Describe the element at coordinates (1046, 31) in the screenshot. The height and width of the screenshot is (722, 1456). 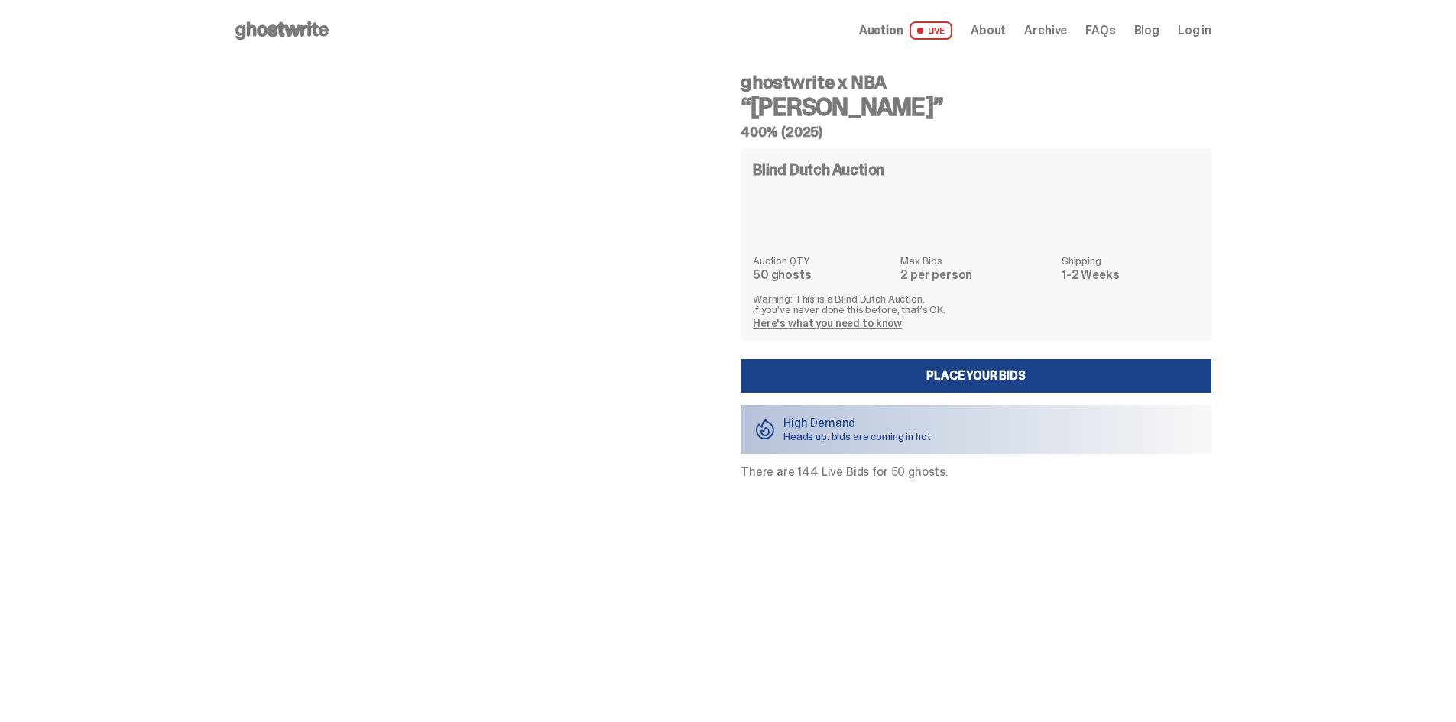
I see `span: Archive` at that location.